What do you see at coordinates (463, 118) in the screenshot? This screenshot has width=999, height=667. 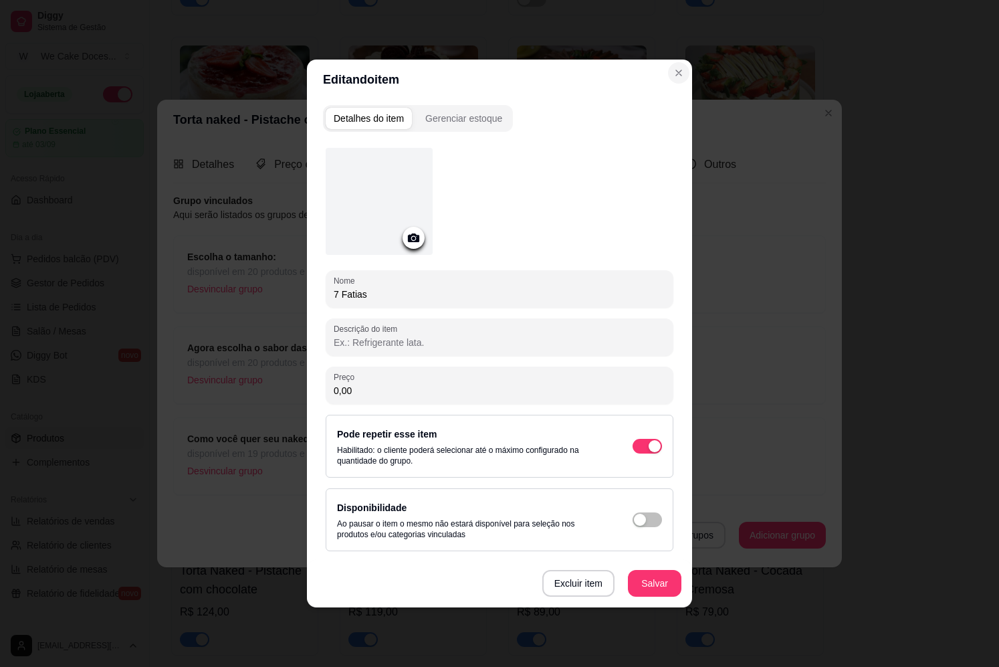 I see `div: Gerenciar estoque` at bounding box center [463, 118].